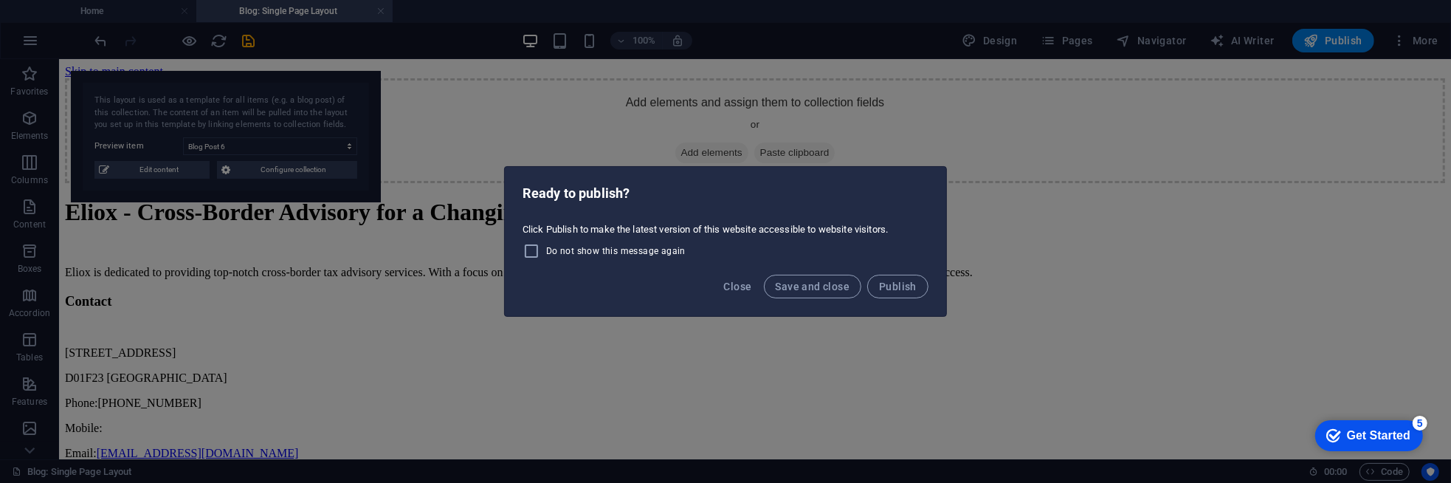  What do you see at coordinates (812, 286) in the screenshot?
I see `span: Save and close` at bounding box center [812, 286].